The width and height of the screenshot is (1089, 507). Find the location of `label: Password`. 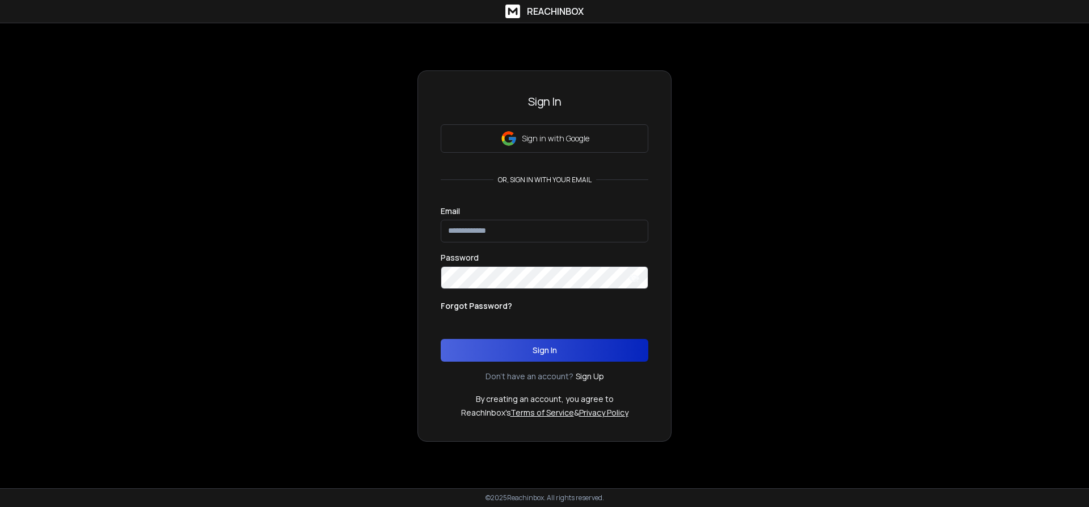

label: Password is located at coordinates (460, 258).